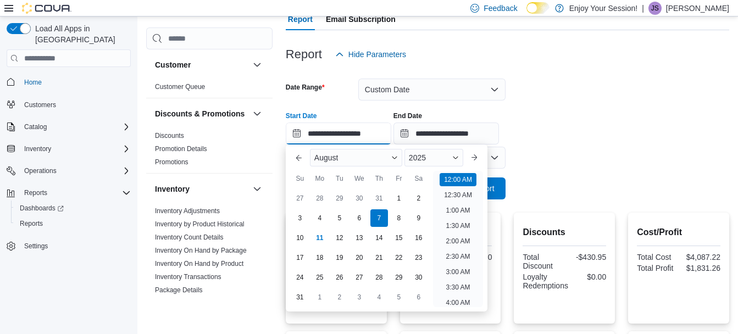 This screenshot has height=334, width=738. What do you see at coordinates (379, 238) in the screenshot?
I see `div: day-14` at bounding box center [379, 238].